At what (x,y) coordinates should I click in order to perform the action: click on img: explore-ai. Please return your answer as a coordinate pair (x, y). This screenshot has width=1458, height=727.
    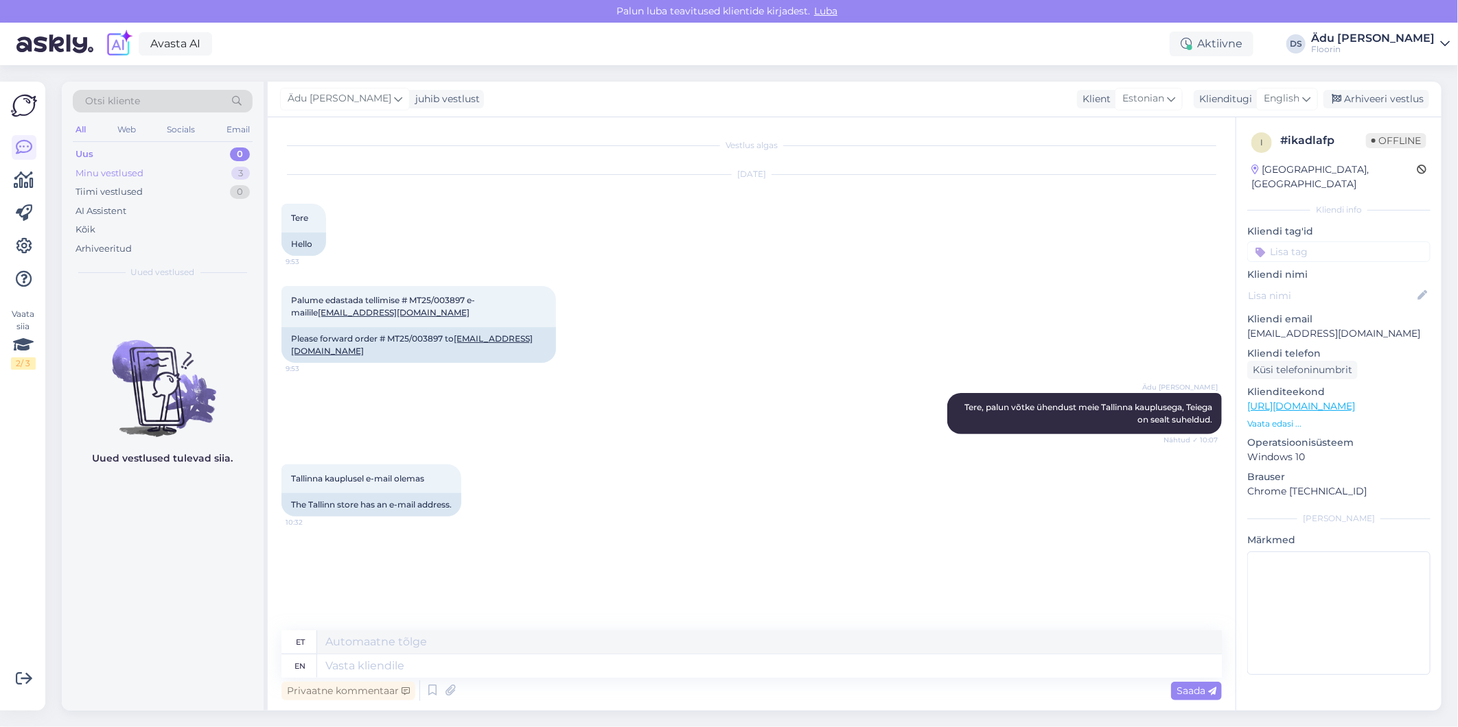
    Looking at the image, I should click on (119, 44).